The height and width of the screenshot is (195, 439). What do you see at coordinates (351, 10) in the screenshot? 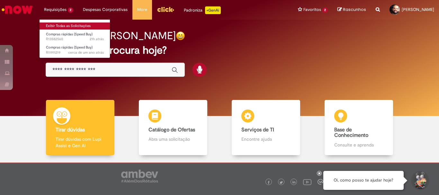
I see `a: Rascunhos` at bounding box center [351, 10].